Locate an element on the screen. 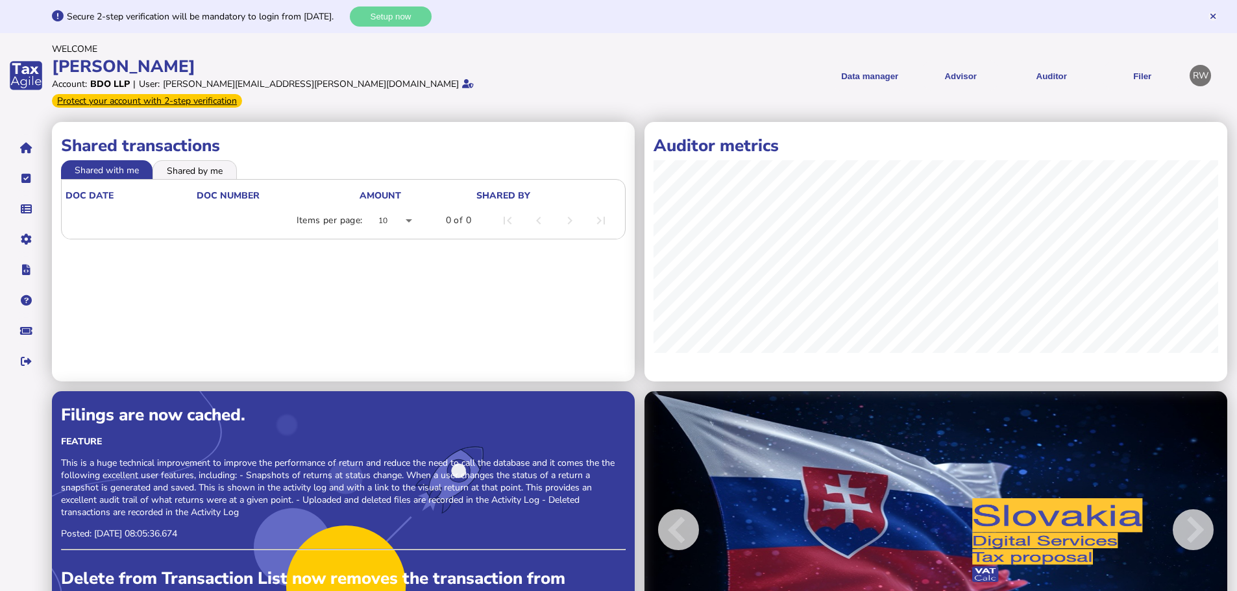  menu: navigate products is located at coordinates (902, 75).